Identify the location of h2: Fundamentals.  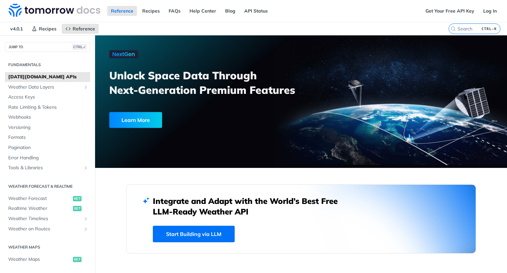
(48, 65).